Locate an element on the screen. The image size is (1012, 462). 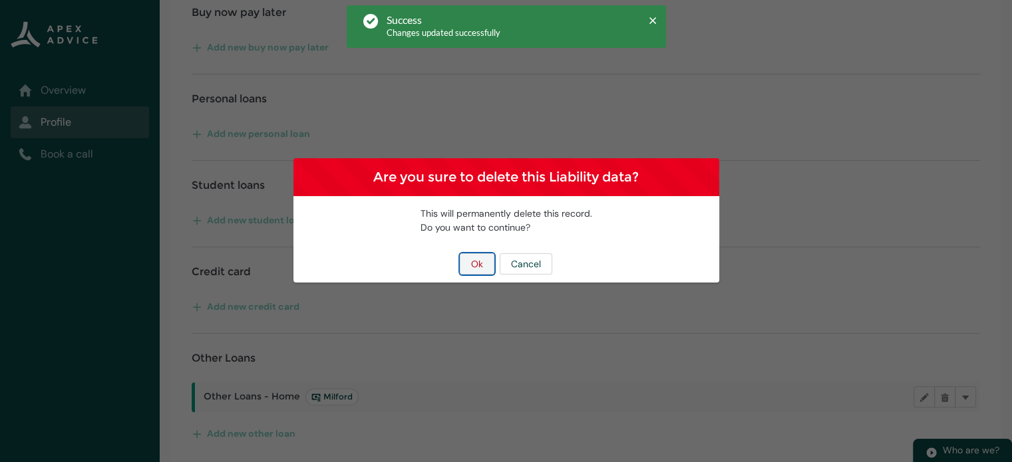
button: Ok is located at coordinates (477, 264).